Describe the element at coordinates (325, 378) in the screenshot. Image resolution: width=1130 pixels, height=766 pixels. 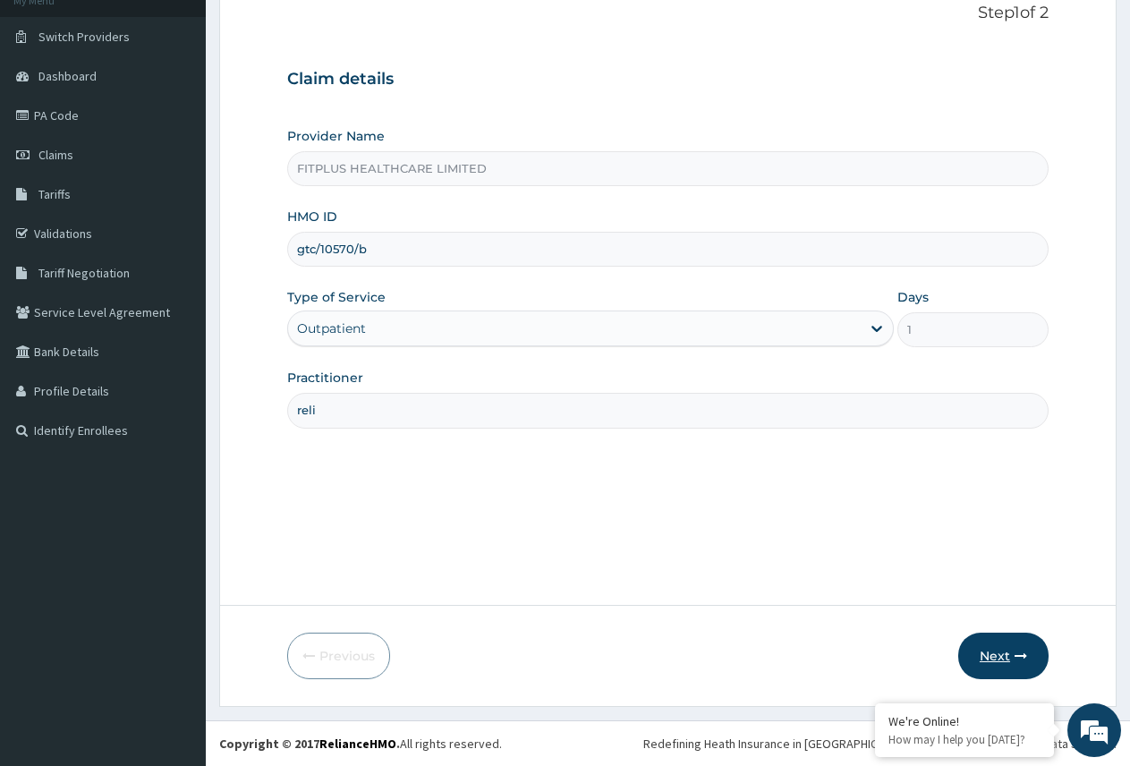
I see `label: Practitioner` at that location.